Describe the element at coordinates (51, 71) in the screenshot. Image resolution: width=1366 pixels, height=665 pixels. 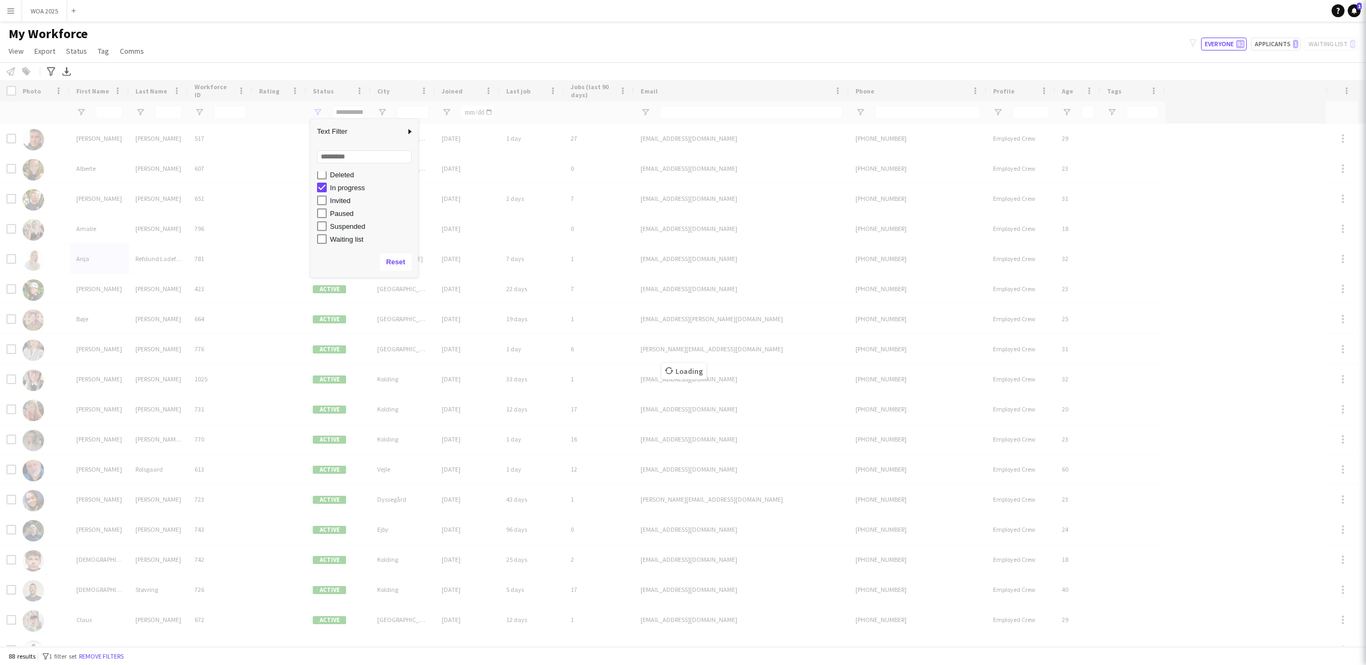
I see `app-action-btn: Advanced filters` at that location.